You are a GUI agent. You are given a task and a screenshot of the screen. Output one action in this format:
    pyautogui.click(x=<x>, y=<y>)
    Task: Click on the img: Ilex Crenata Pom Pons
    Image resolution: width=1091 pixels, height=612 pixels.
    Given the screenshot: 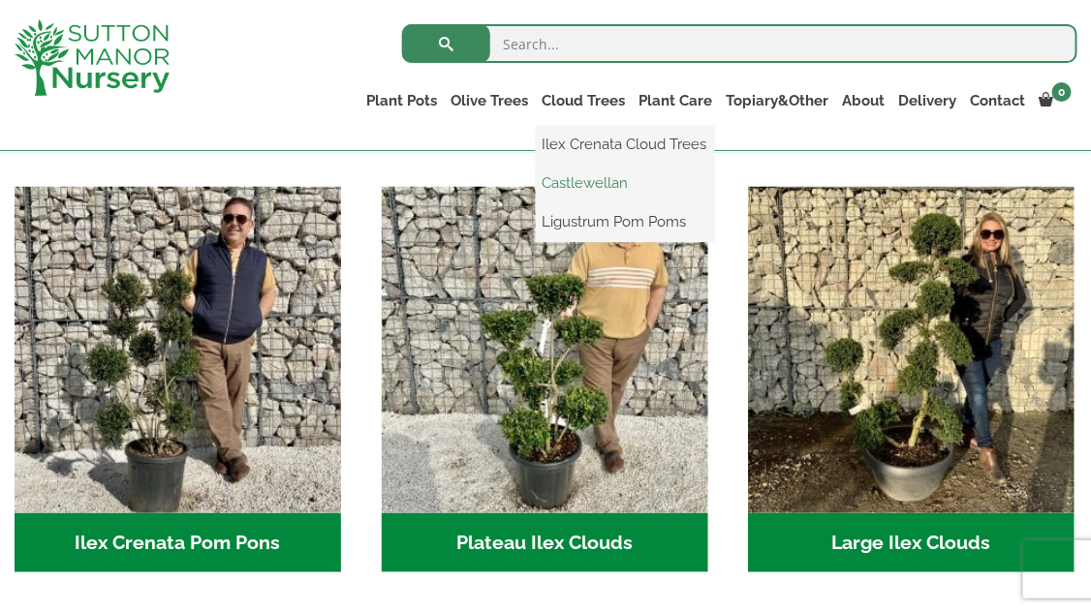 What is the action you would take?
    pyautogui.click(x=177, y=350)
    